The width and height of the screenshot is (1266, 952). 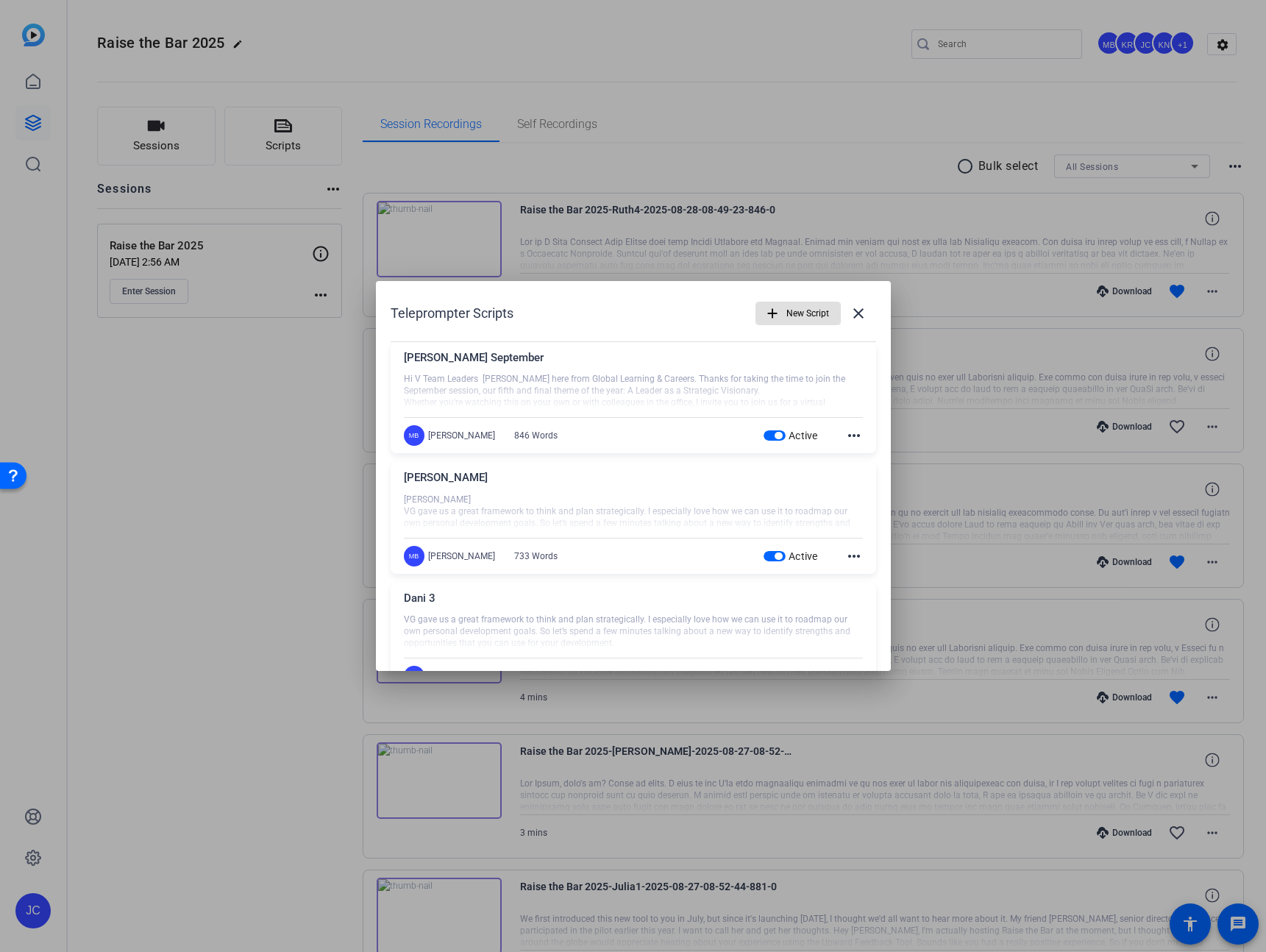 What do you see at coordinates (859, 313) in the screenshot?
I see `mat-icon: close` at bounding box center [859, 313].